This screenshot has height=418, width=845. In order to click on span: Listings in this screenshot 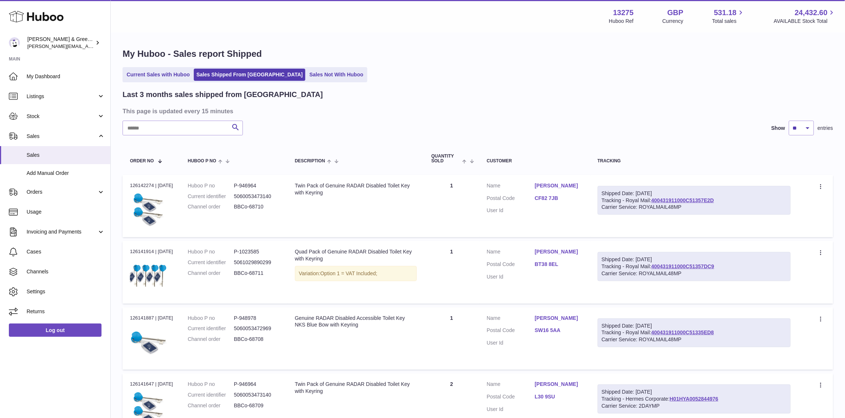, I will do `click(62, 96)`.